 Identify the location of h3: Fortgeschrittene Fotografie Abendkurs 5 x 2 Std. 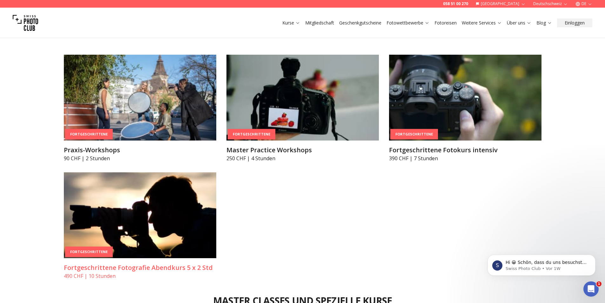
(140, 268).